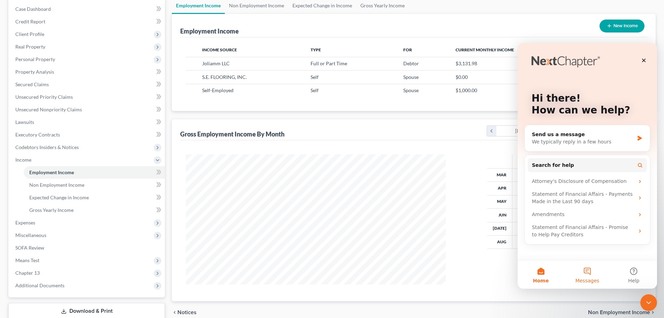 The height and width of the screenshot is (318, 664). What do you see at coordinates (52, 172) in the screenshot?
I see `span: Employment Income` at bounding box center [52, 172].